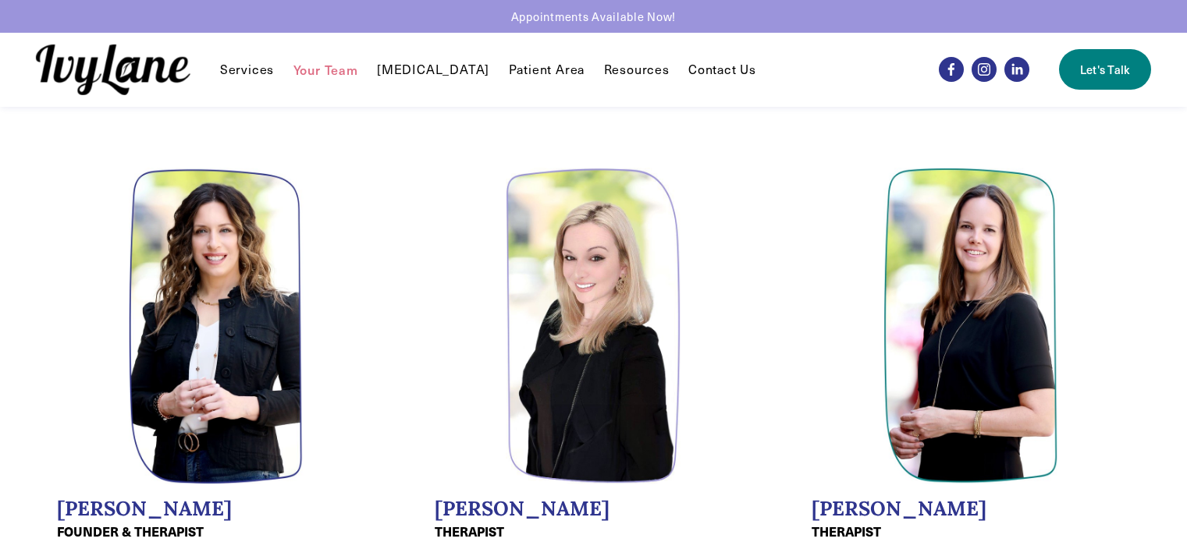  Describe the element at coordinates (1017, 69) in the screenshot. I see `a: LinkedIn` at that location.